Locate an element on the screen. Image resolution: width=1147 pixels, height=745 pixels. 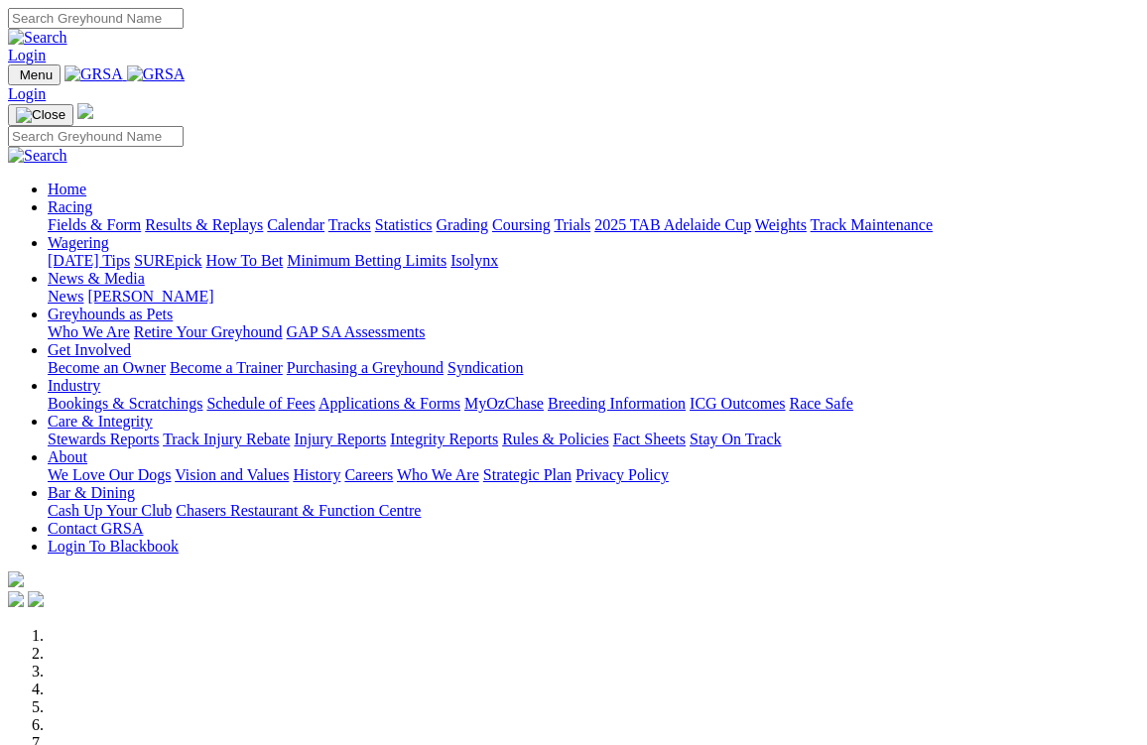
a: Grading is located at coordinates (462, 224).